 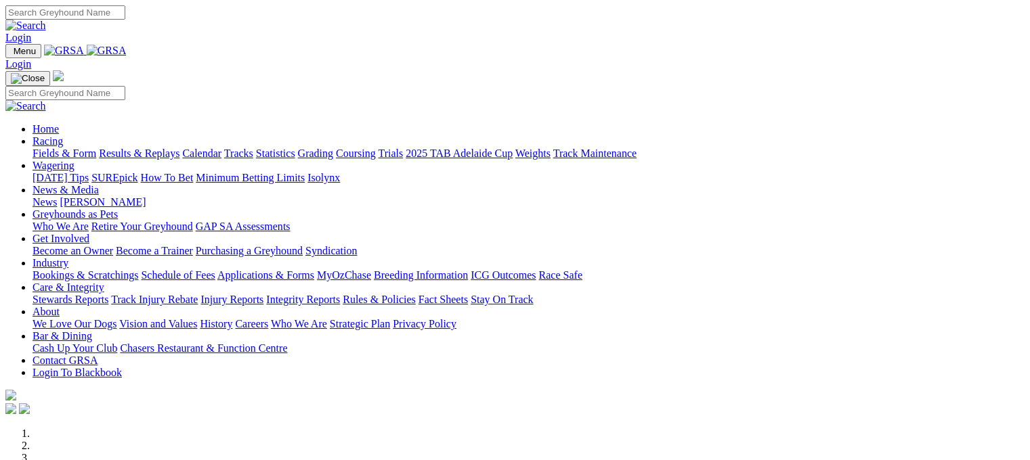 What do you see at coordinates (528, 300) in the screenshot?
I see `div: Care & Integrity` at bounding box center [528, 300].